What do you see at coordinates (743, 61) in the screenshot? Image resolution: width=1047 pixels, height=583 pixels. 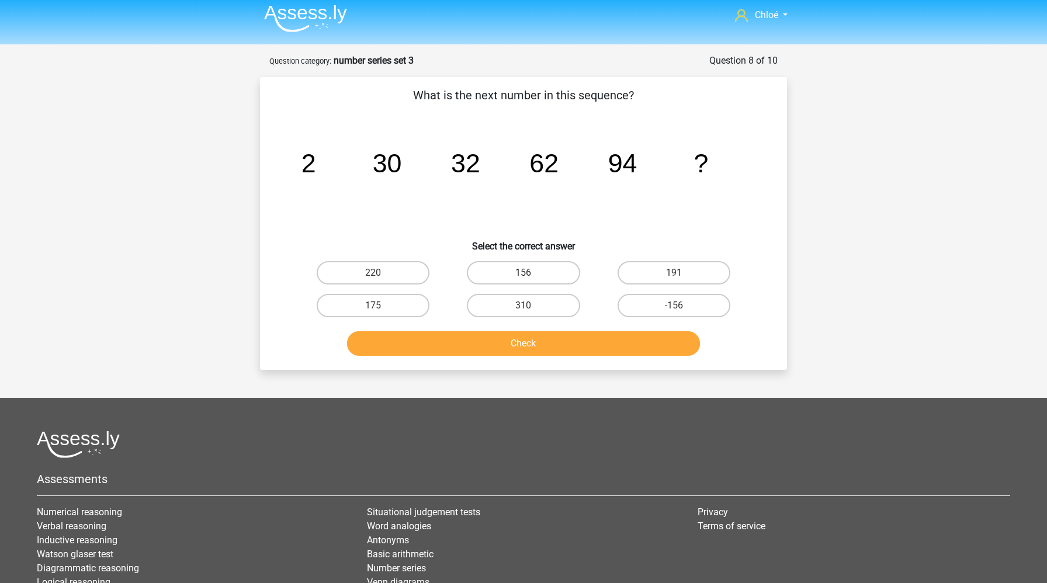 I see `div: Question 8 of 10` at bounding box center [743, 61].